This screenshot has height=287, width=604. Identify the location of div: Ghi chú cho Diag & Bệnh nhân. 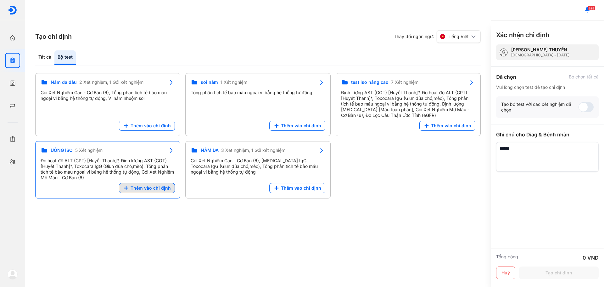
(547, 134).